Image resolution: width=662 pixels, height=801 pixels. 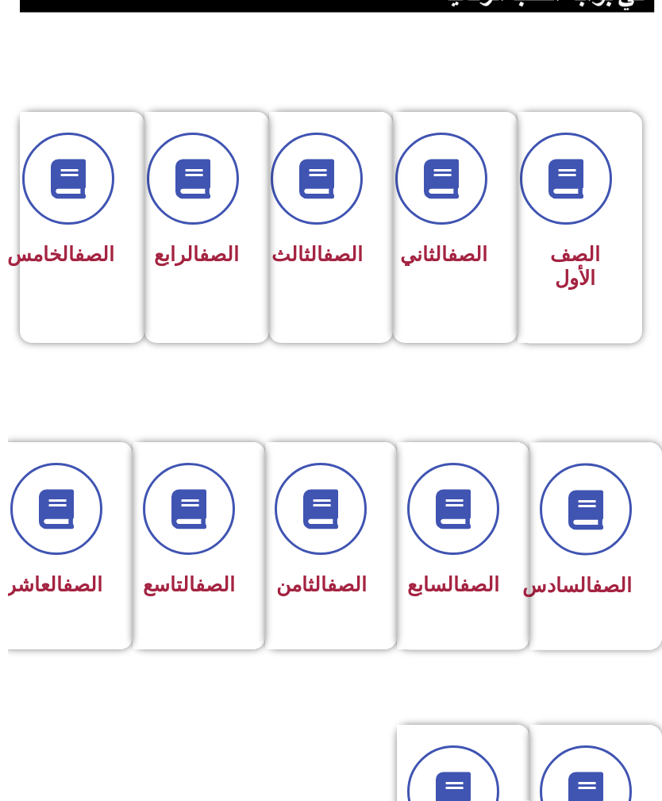 What do you see at coordinates (314, 585) in the screenshot?
I see `span: الثامن` at bounding box center [314, 585].